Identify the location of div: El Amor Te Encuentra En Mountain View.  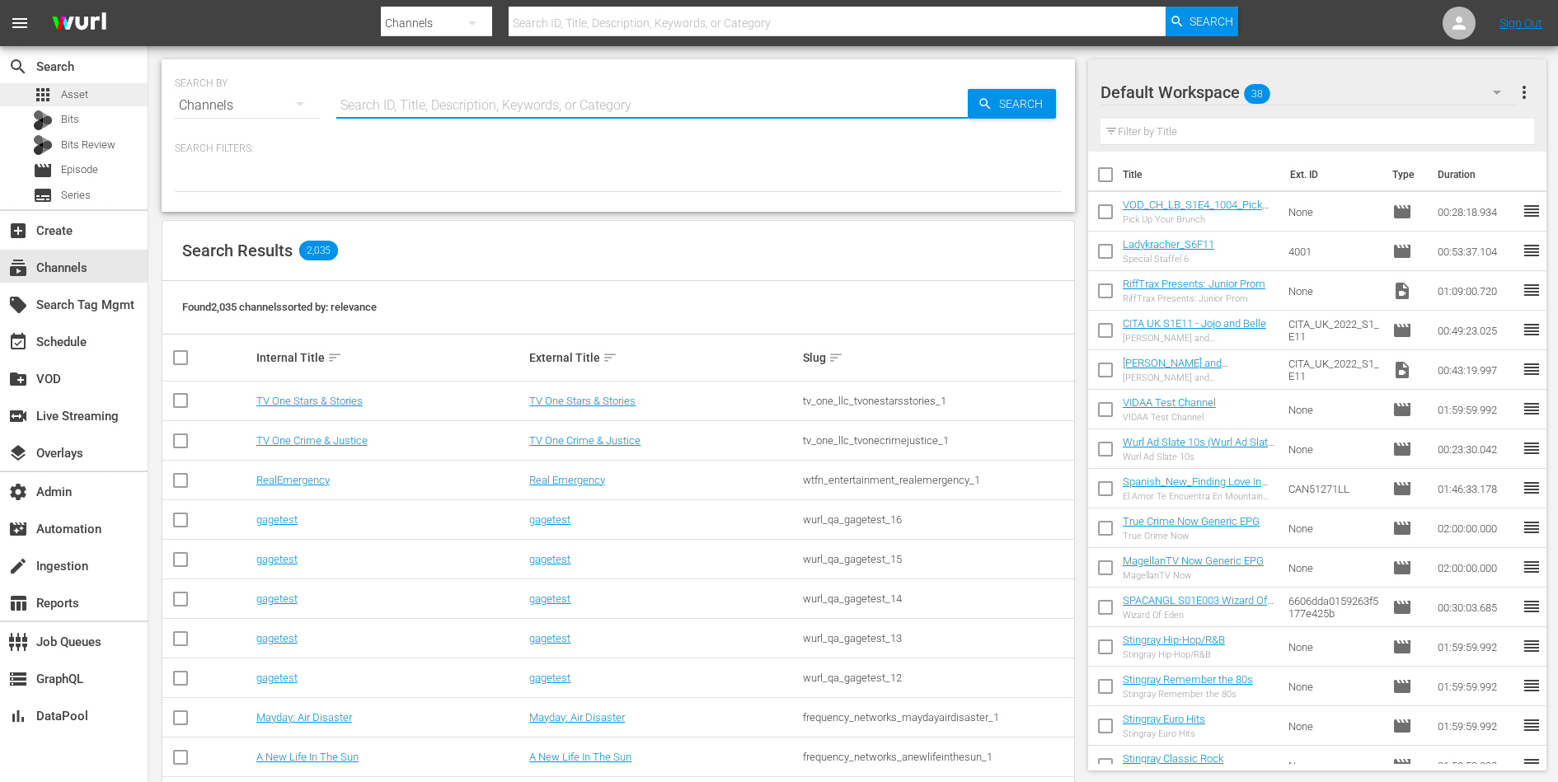
(1199, 496).